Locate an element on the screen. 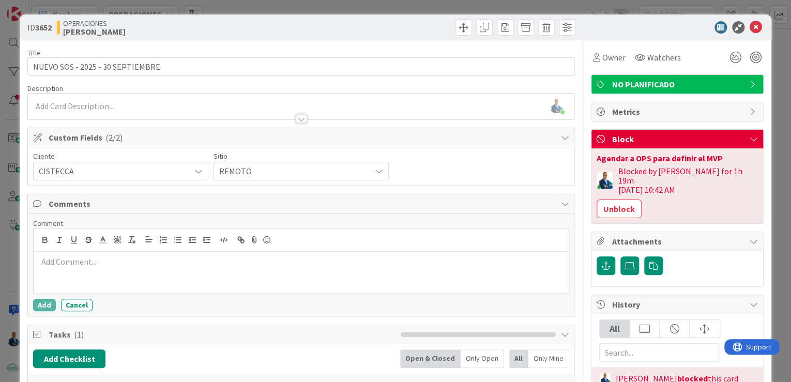 The height and width of the screenshot is (382, 791). span: Owner is located at coordinates (614, 57).